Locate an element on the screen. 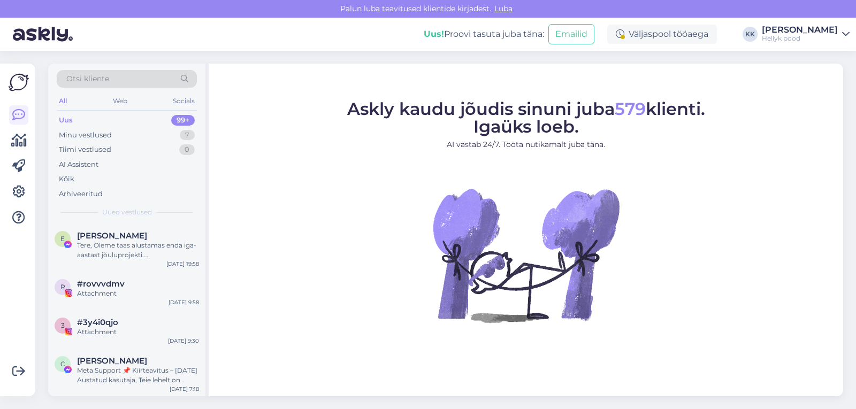  span: #rovvvdmv is located at coordinates (101, 284).